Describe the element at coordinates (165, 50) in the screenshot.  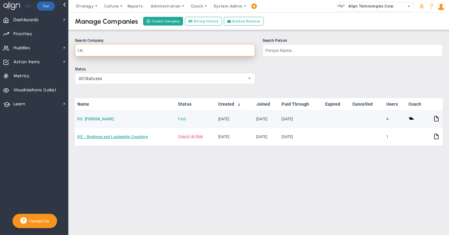
I see `input: Search Company` at that location.